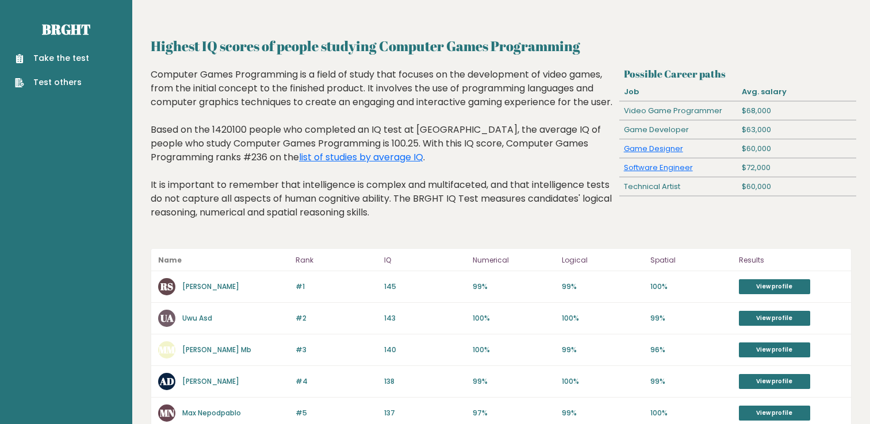  Describe the element at coordinates (336, 287) in the screenshot. I see `p: #1` at that location.